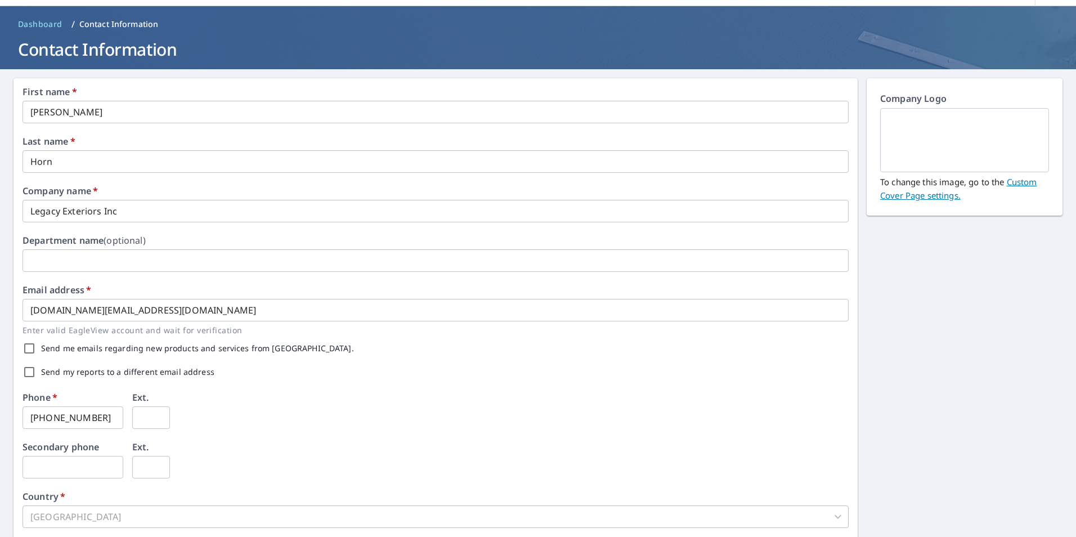 This screenshot has width=1076, height=537. What do you see at coordinates (40, 24) in the screenshot?
I see `a: Dashboard` at bounding box center [40, 24].